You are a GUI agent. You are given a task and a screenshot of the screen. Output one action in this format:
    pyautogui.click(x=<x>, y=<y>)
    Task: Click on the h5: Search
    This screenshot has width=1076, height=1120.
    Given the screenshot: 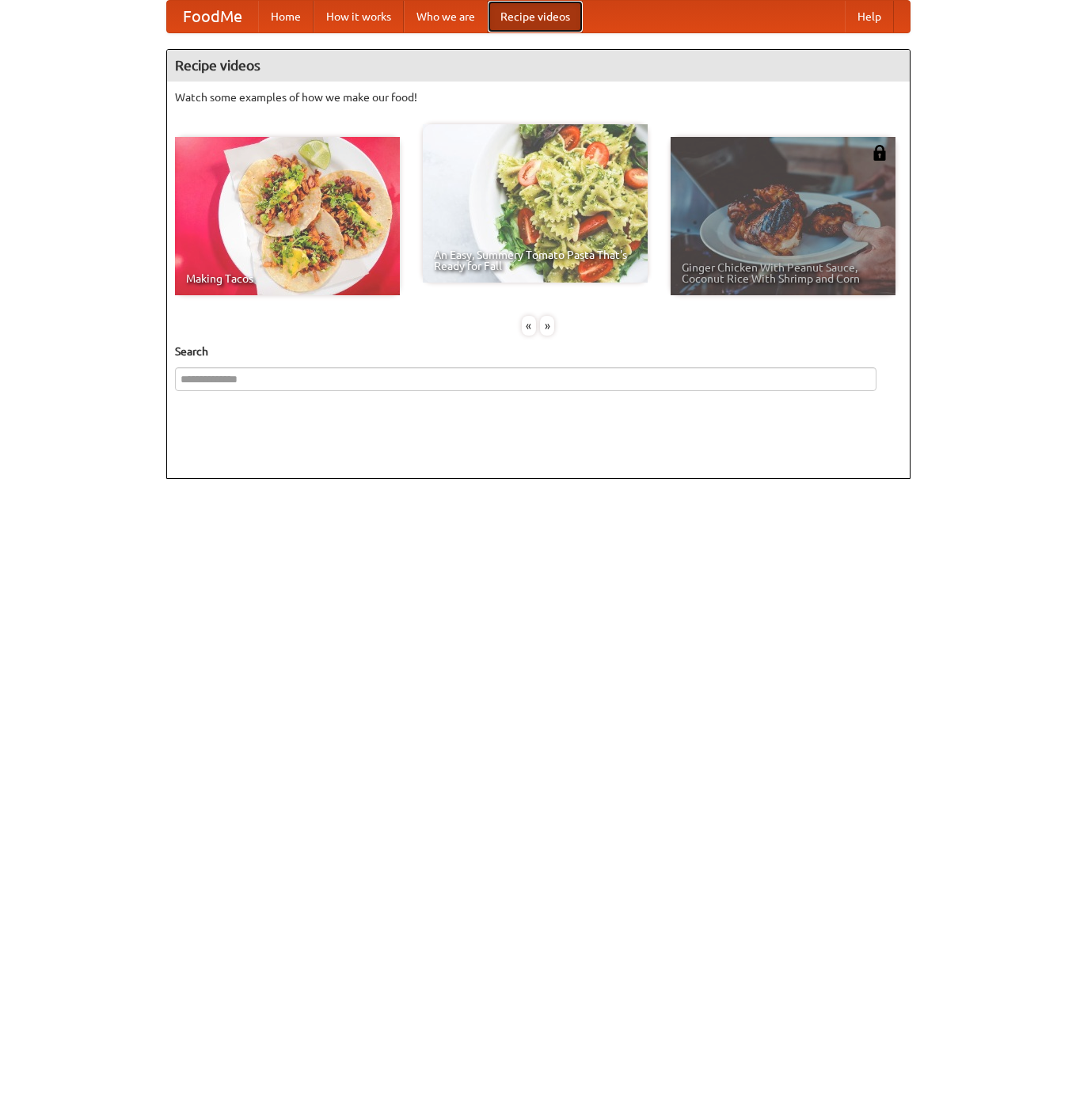 What is the action you would take?
    pyautogui.click(x=538, y=351)
    